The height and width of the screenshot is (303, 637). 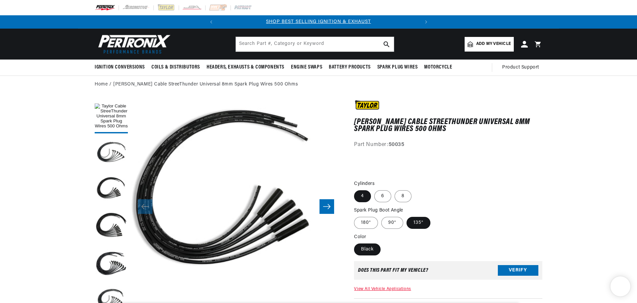 I want to click on slideshow-component: Translation missing: en.sections.announcements.announcement_bar, so click(x=319, y=22).